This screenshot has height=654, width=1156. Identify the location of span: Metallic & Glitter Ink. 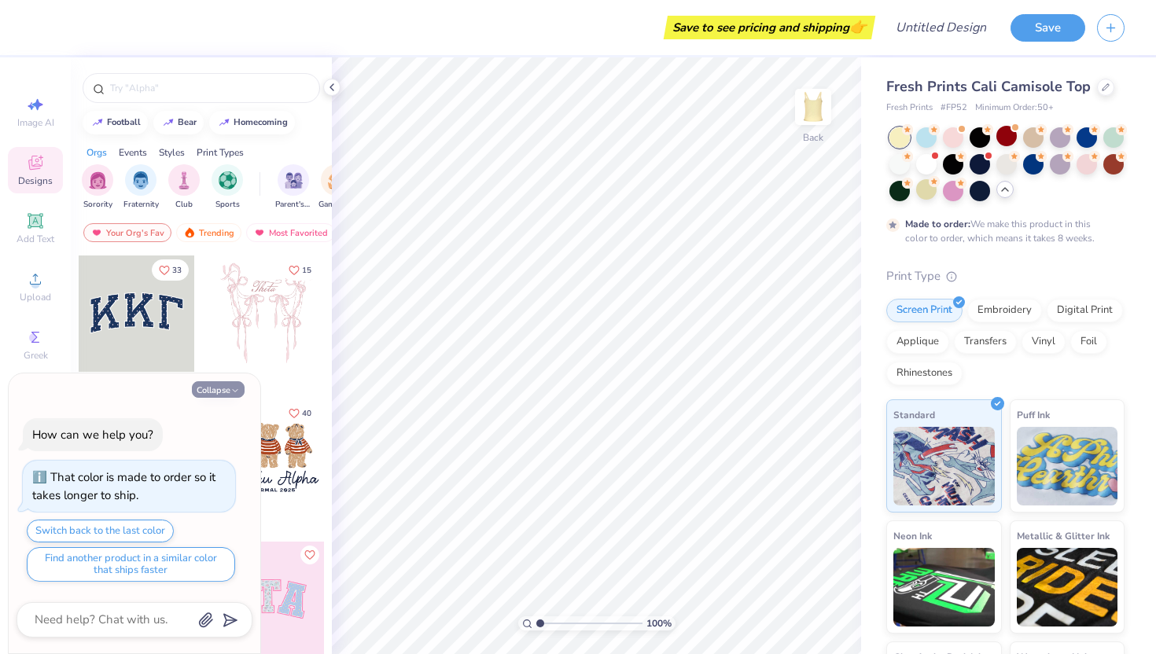
(1063, 535).